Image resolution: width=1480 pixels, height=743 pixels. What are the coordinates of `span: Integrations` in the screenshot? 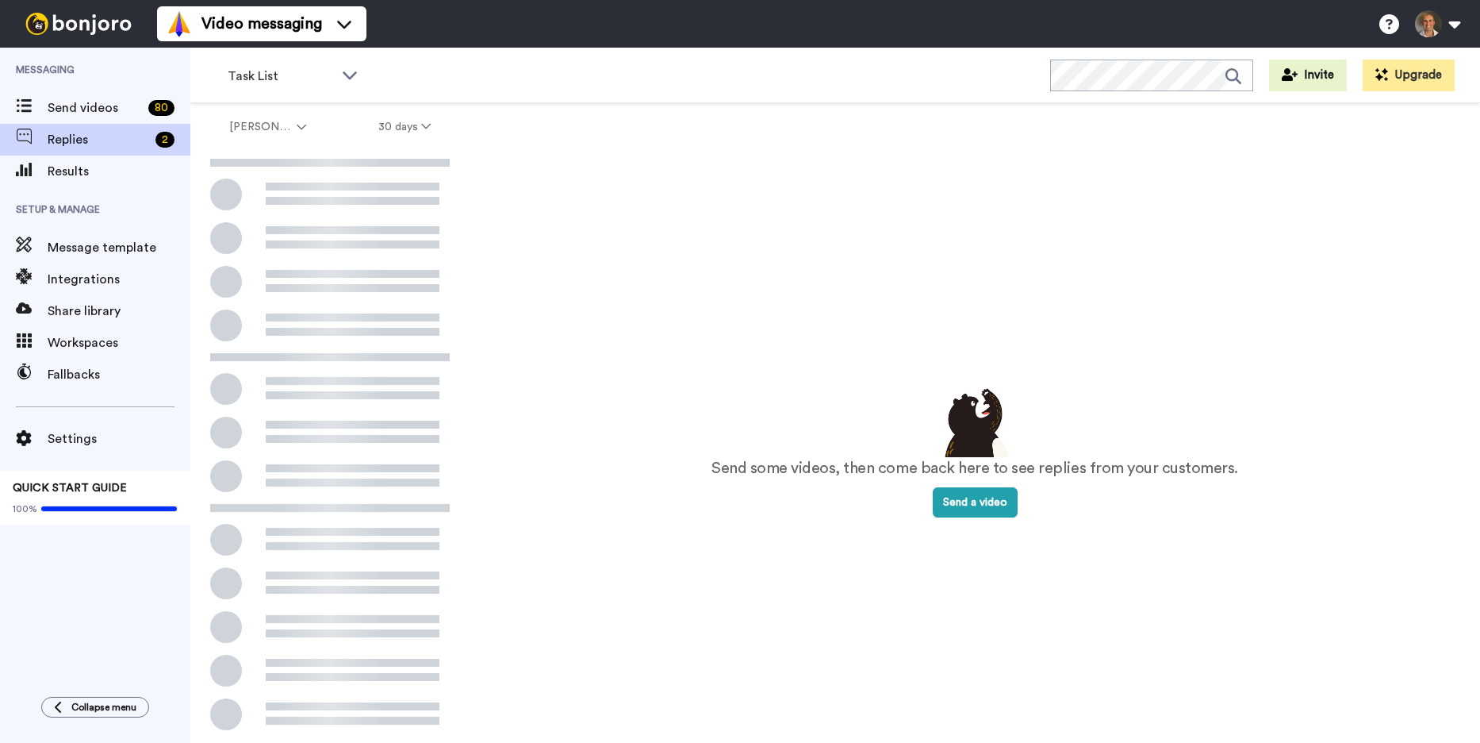 It's located at (119, 279).